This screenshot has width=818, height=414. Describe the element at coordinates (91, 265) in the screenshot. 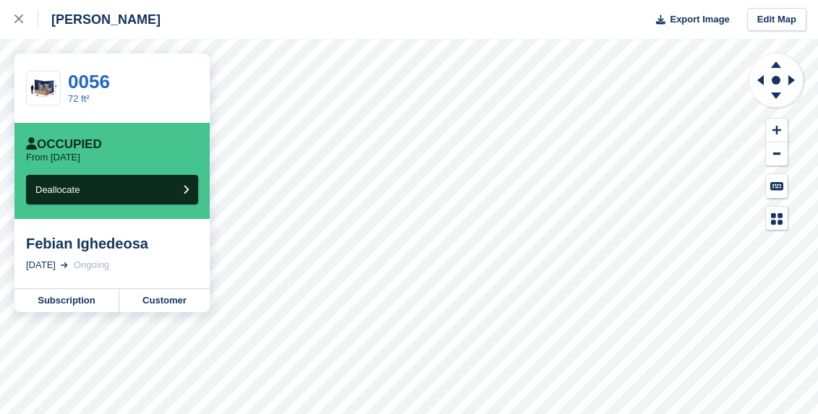

I see `div: Ongoing` at that location.